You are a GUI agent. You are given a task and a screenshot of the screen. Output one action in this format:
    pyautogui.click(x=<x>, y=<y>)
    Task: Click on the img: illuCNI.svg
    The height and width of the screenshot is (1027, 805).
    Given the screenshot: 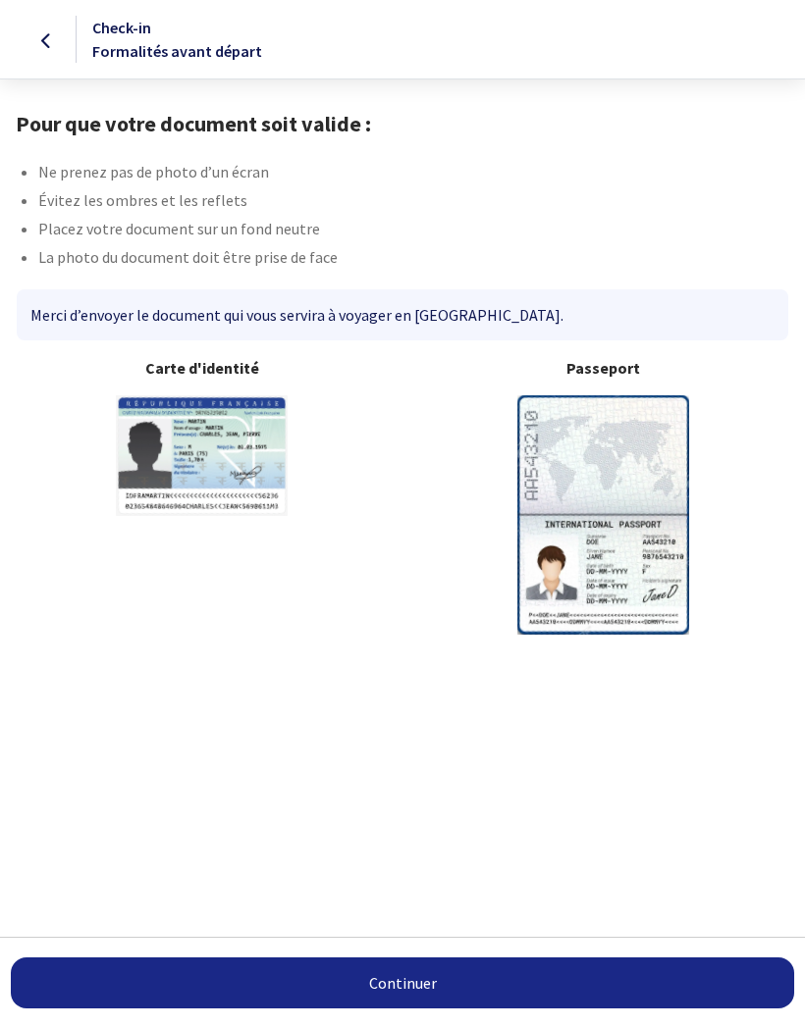 What is the action you would take?
    pyautogui.click(x=201, y=455)
    